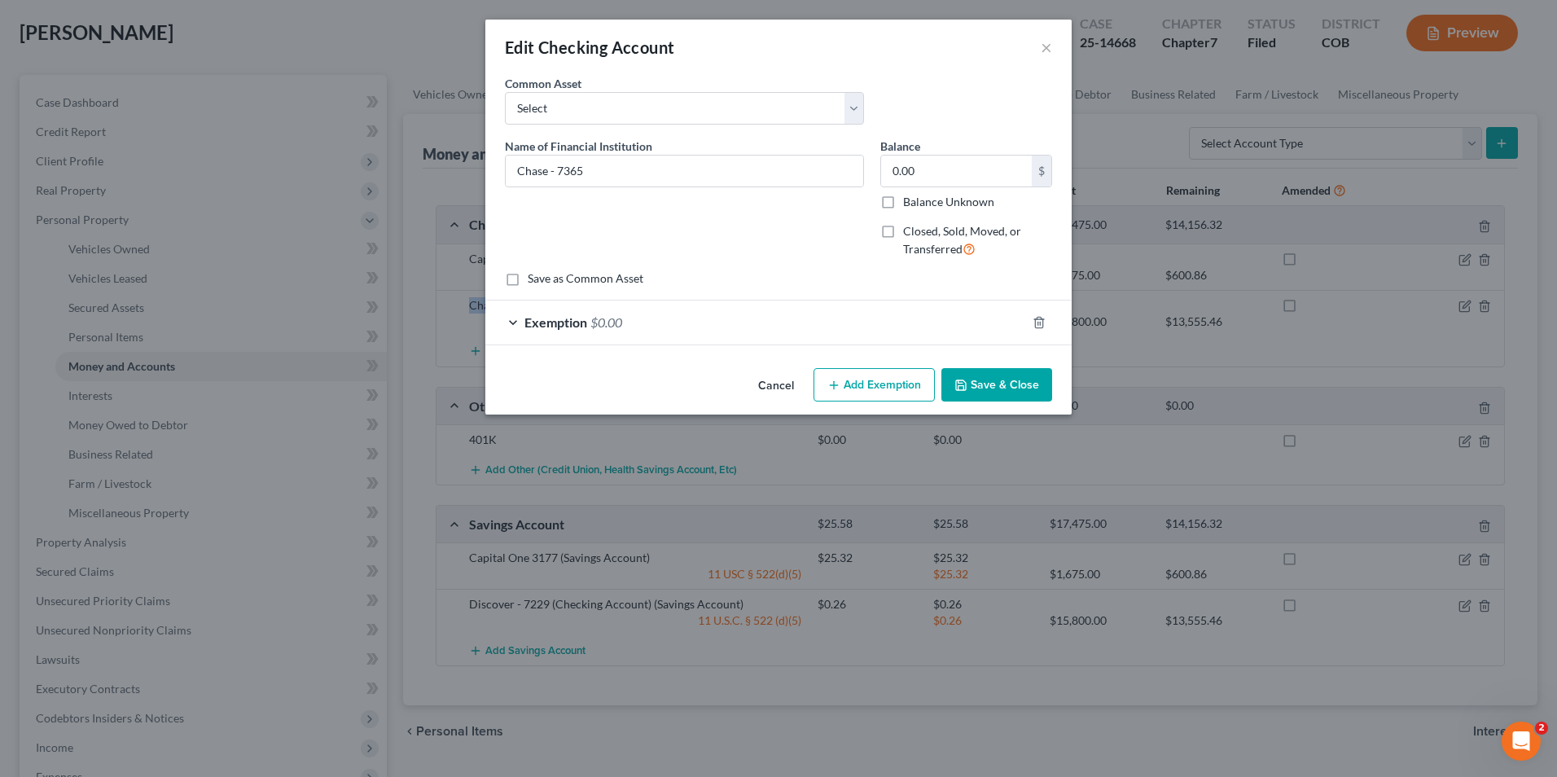  What do you see at coordinates (556, 322) in the screenshot?
I see `span: Exemption` at bounding box center [556, 322].